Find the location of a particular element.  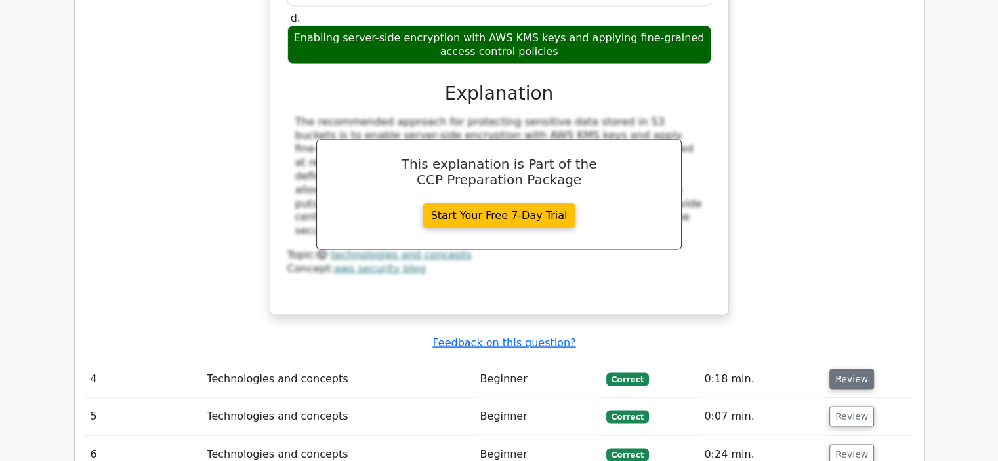

a: technologies and concepts is located at coordinates (401, 255).